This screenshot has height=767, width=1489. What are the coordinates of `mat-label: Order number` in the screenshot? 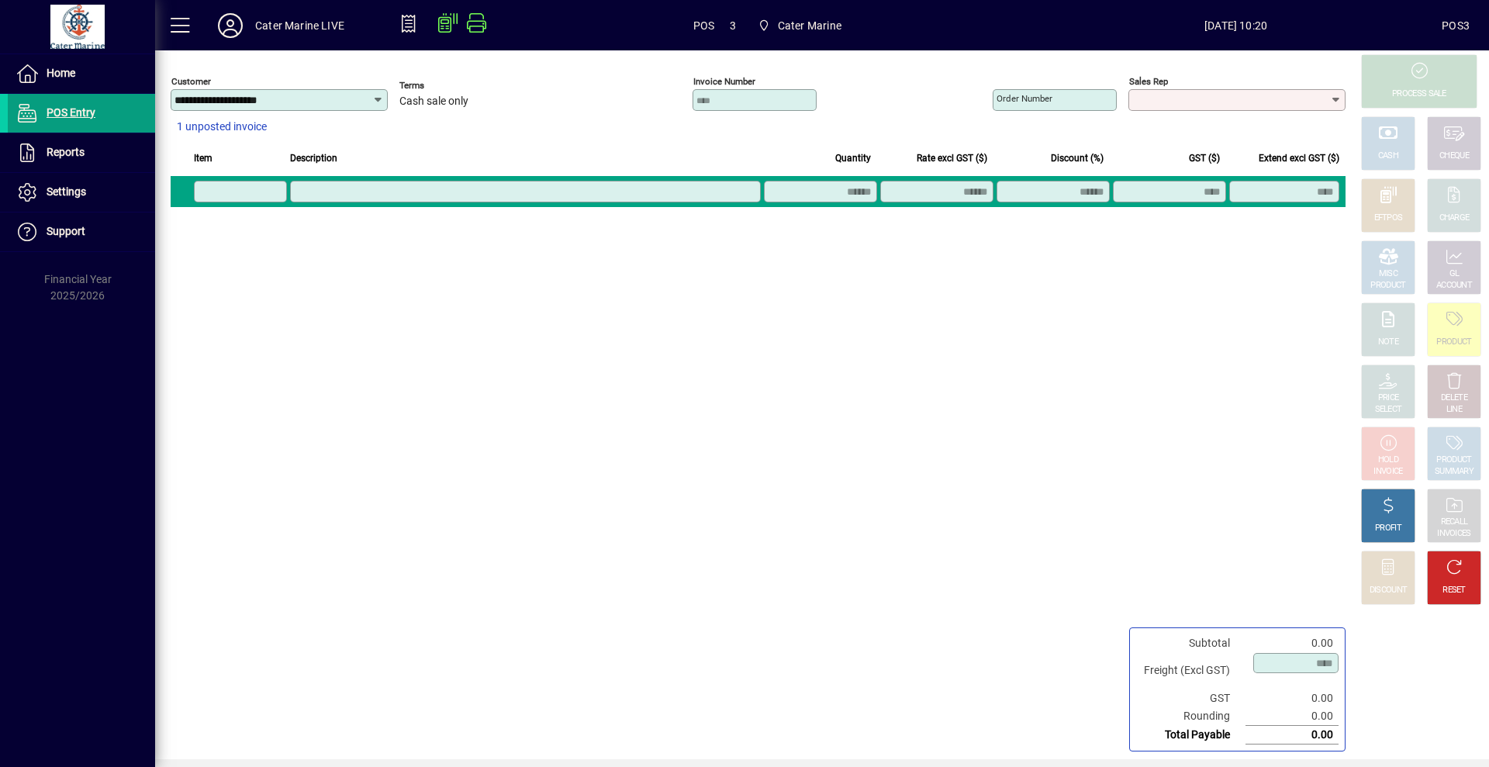 It's located at (1025, 99).